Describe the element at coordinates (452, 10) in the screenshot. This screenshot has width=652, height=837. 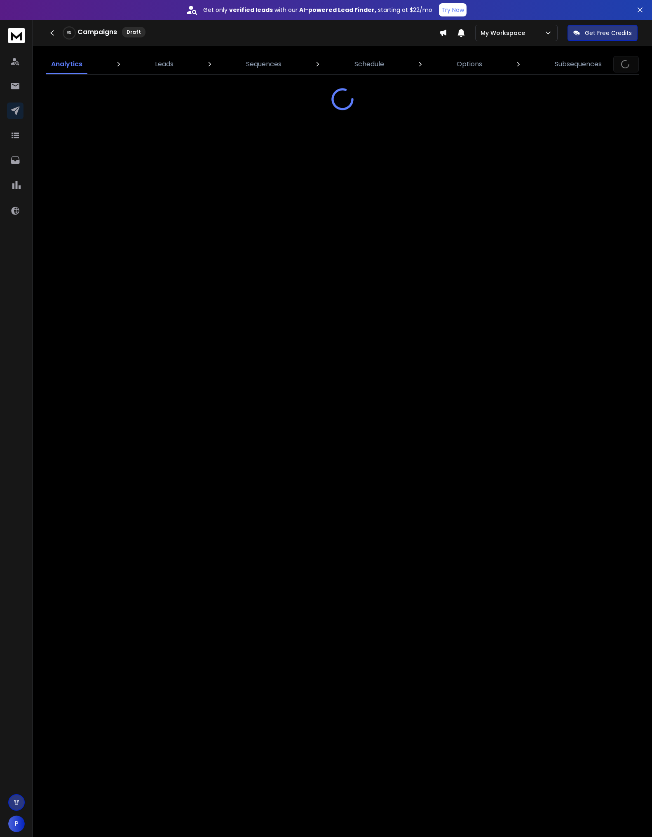
I see `p: Try Now` at that location.